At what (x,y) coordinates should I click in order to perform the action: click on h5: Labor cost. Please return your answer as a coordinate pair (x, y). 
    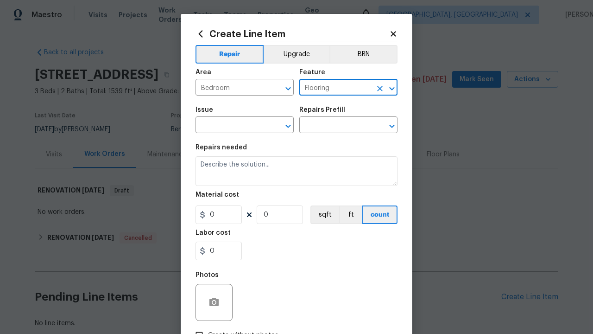
    Looking at the image, I should click on (213, 233).